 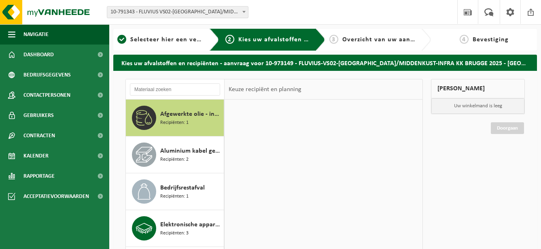 I want to click on span: Afgewerkte olie - industrie in 200lt, so click(x=191, y=114).